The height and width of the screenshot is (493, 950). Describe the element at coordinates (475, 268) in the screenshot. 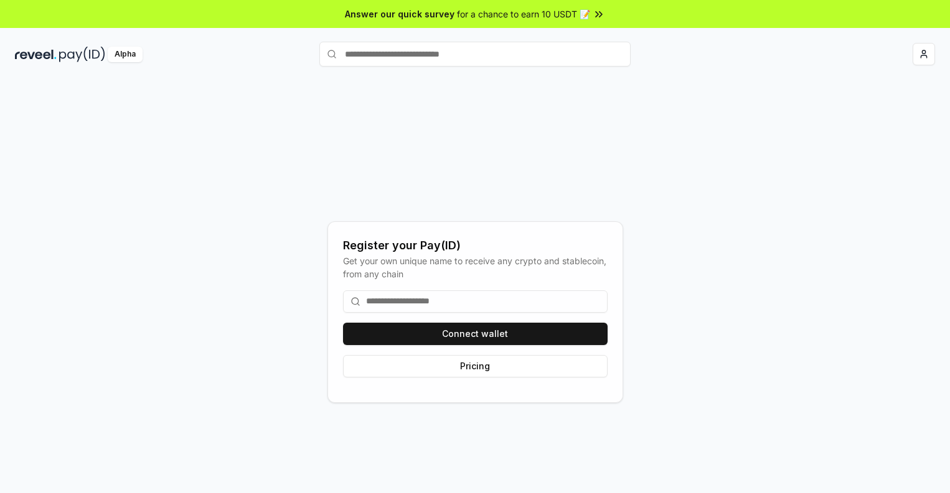

I see `div: Get your own unique name to receive any crypto and stablecoin, from any chain` at that location.